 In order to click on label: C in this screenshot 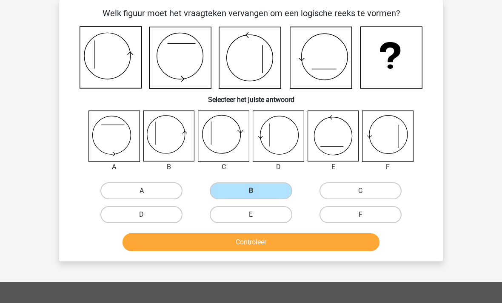, I will do `click(360, 191)`.